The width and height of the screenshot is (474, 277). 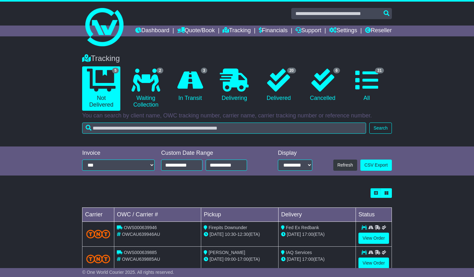 I want to click on button: Refresh, so click(x=345, y=165).